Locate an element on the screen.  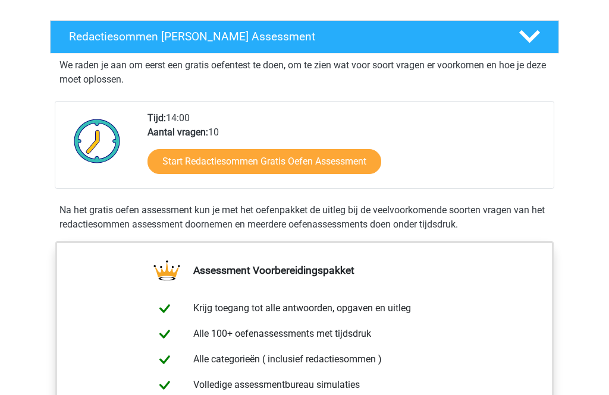
b: Aantal vragen: is located at coordinates (178, 132).